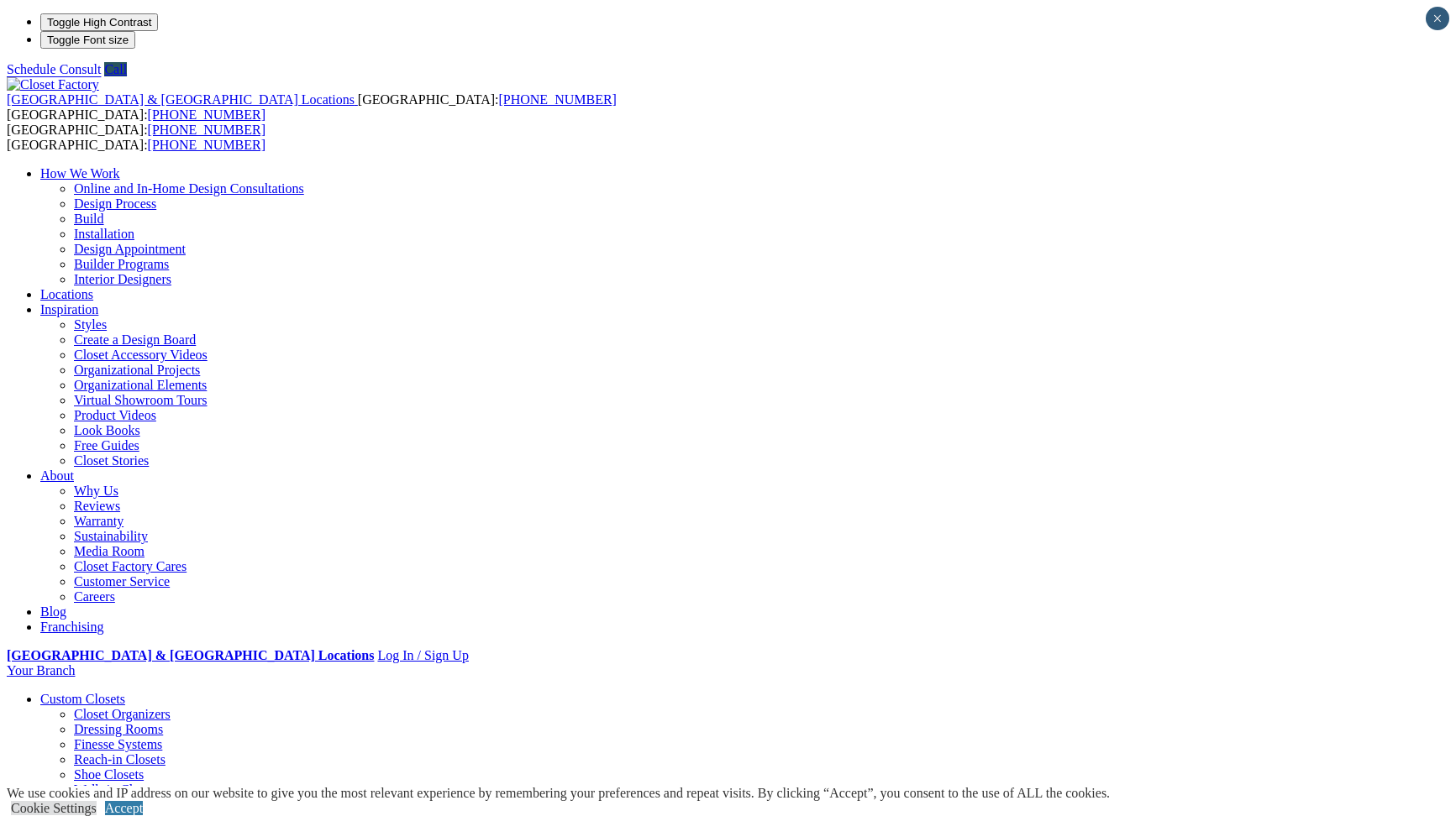 The image size is (1456, 816). What do you see at coordinates (423, 655) in the screenshot?
I see `a: Log In / Sign Up` at bounding box center [423, 655].